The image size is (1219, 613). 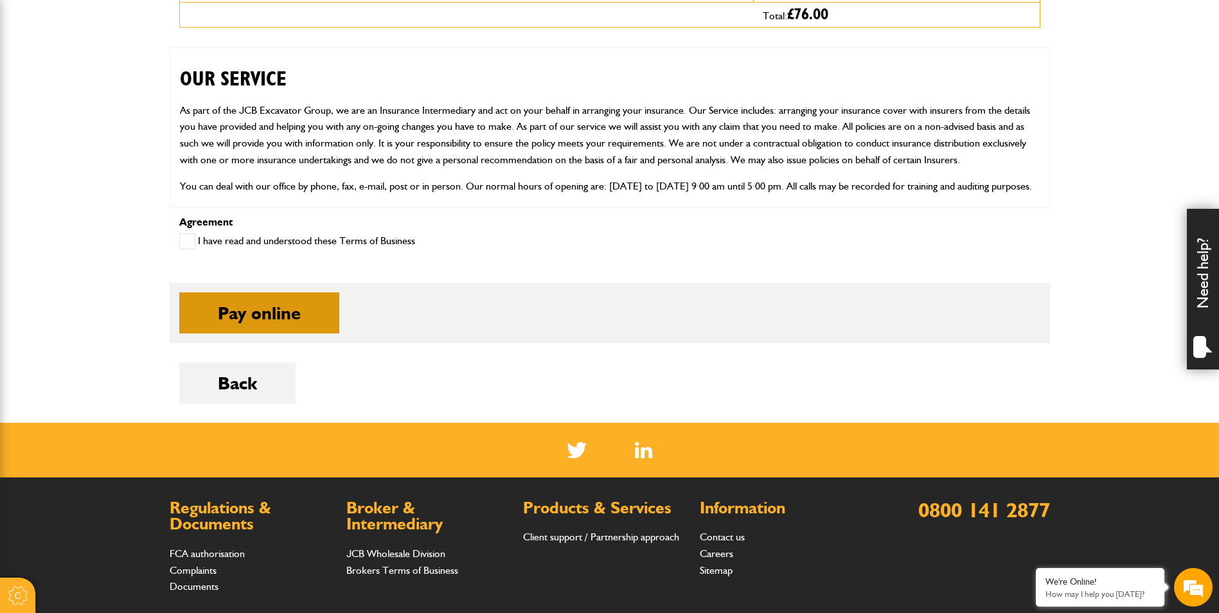 What do you see at coordinates (402, 570) in the screenshot?
I see `a: Brokers Terms of Business` at bounding box center [402, 570].